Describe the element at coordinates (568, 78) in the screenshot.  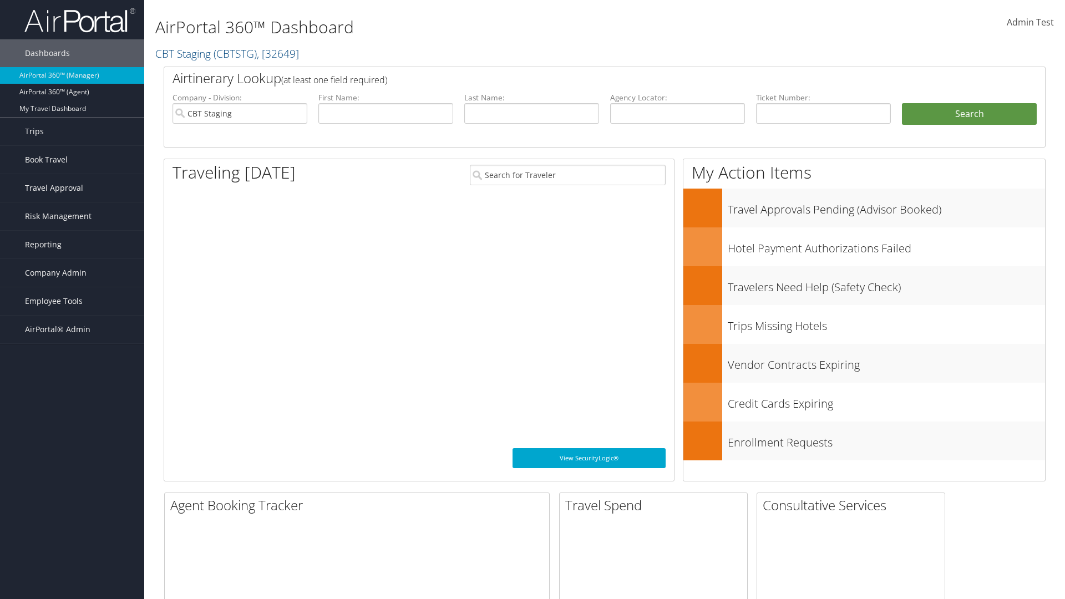
I see `h2: Airtinerary Lookup` at that location.